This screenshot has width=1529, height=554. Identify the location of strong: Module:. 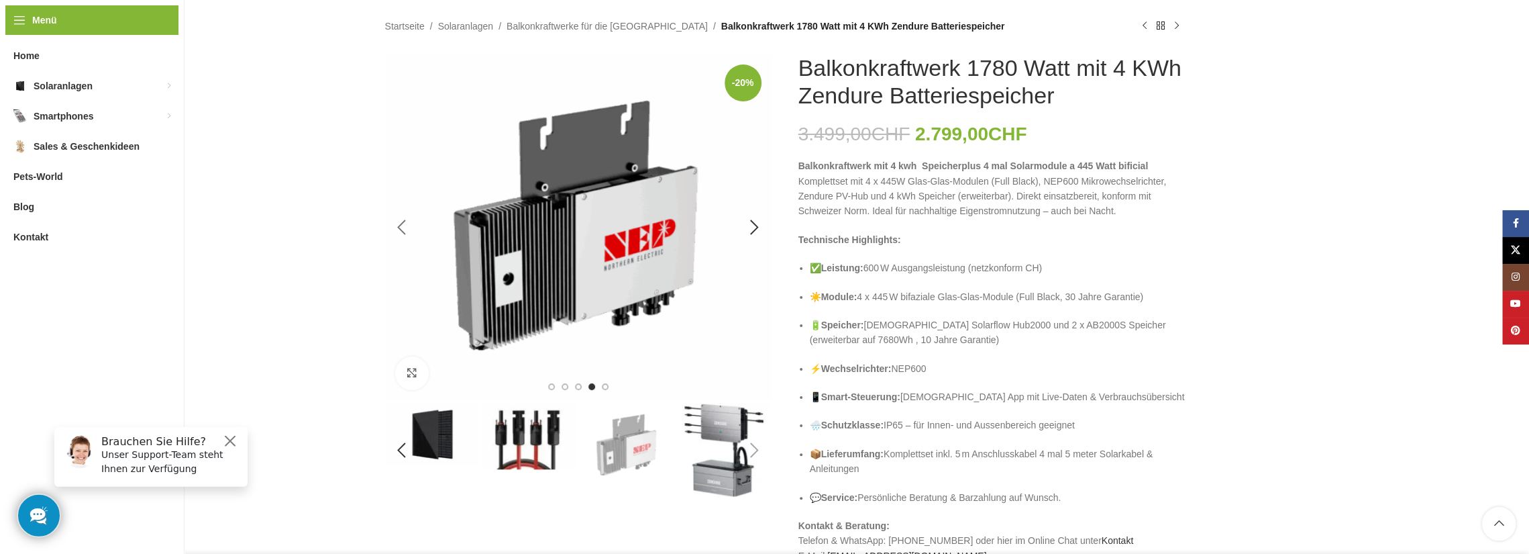
(839, 297).